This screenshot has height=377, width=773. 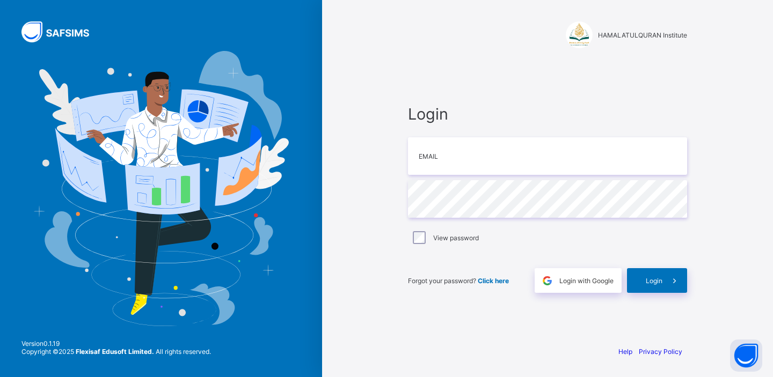 What do you see at coordinates (115, 351) in the screenshot?
I see `strong: Flexisaf Edusoft Limited.` at bounding box center [115, 351].